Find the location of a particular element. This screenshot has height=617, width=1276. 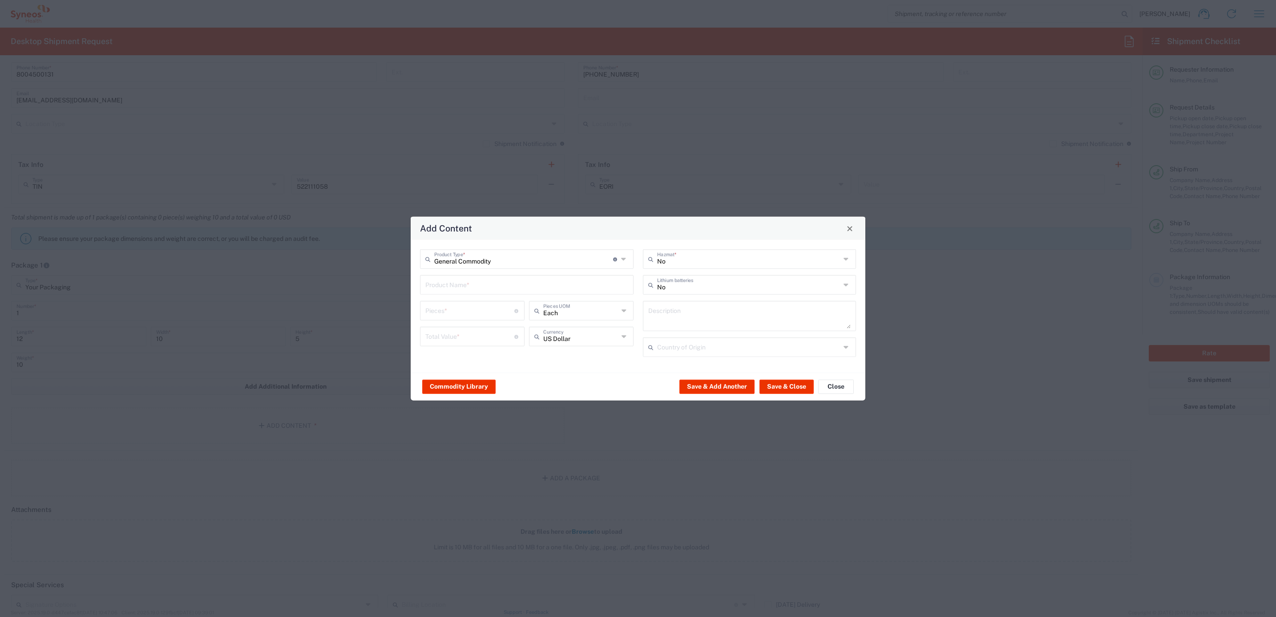

button: Save & Close is located at coordinates (787, 386).